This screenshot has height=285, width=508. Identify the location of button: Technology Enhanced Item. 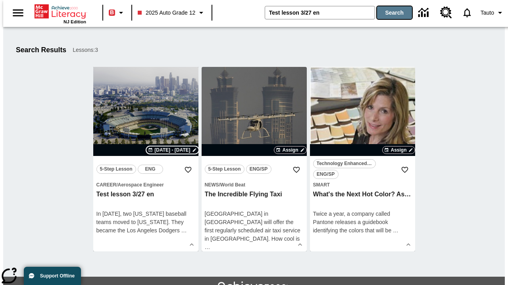
(344, 164).